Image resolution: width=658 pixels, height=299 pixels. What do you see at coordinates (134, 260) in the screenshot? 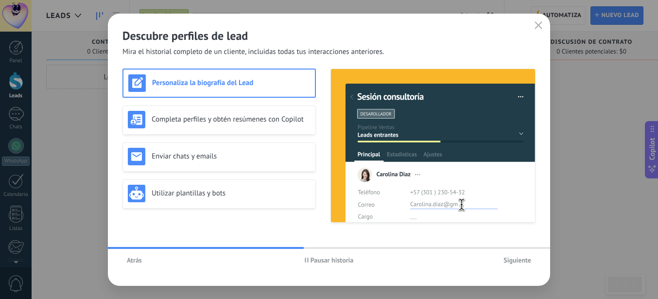
I see `button: Atrás` at bounding box center [134, 260].